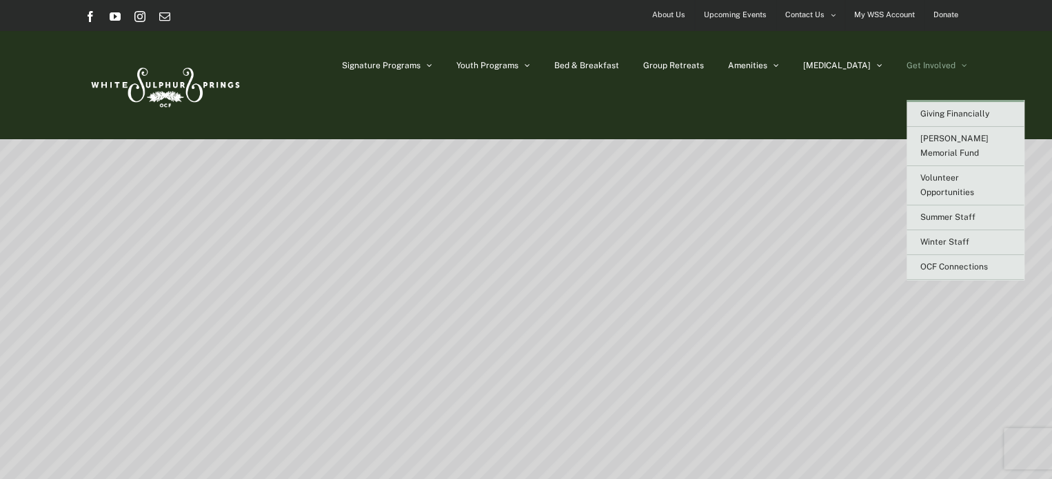 This screenshot has height=479, width=1052. Describe the element at coordinates (884, 14) in the screenshot. I see `span: My WSS Account` at that location.